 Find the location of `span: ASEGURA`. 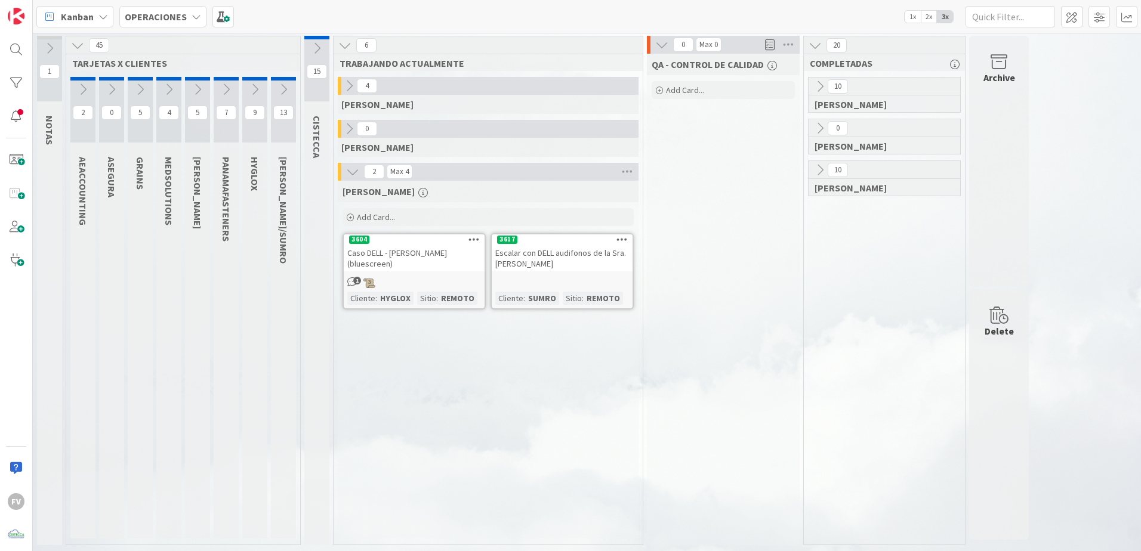

span: ASEGURA is located at coordinates (112, 177).